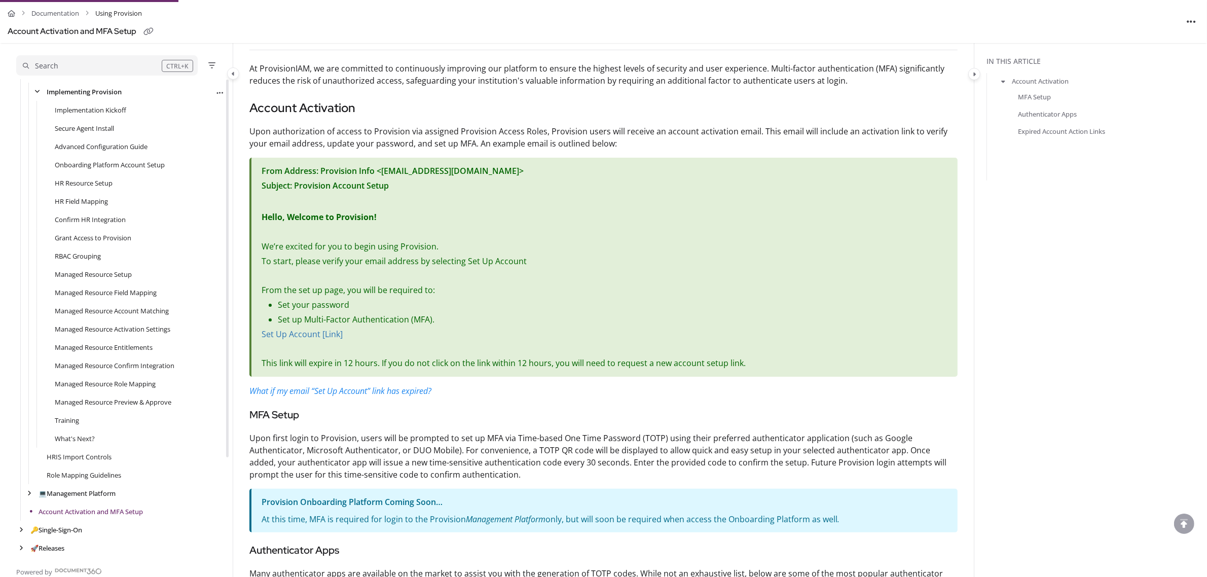 This screenshot has height=577, width=1207. I want to click on a: Releases, so click(47, 548).